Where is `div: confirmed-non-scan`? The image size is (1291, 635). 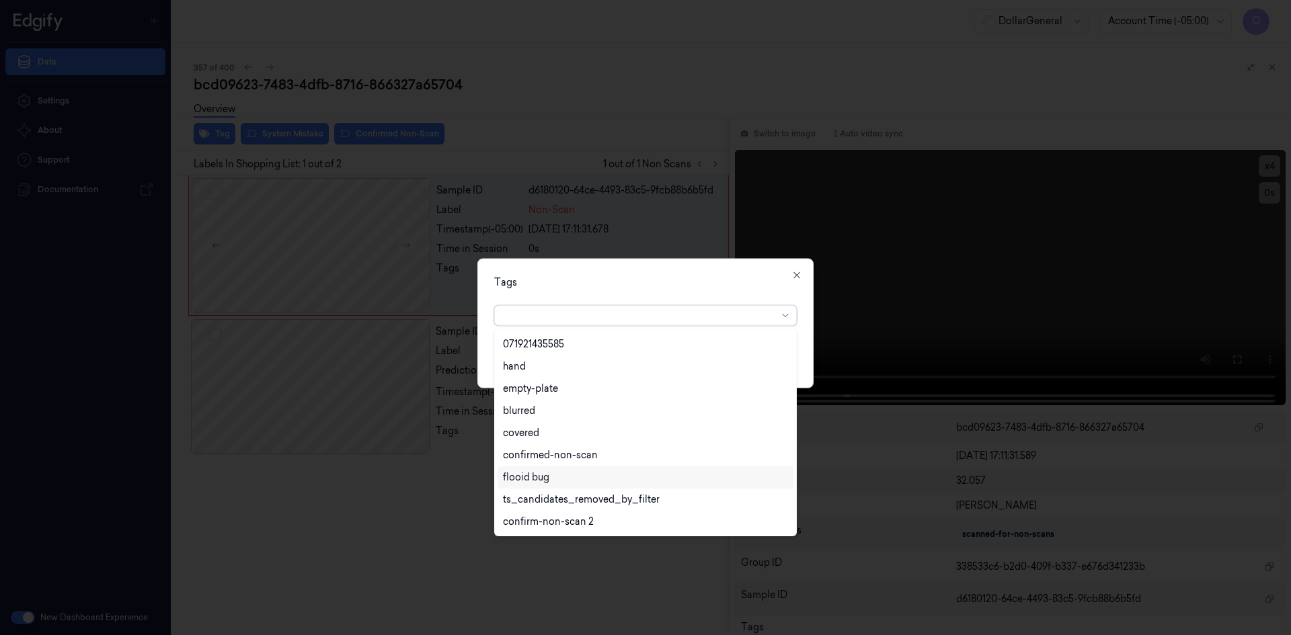
div: confirmed-non-scan is located at coordinates (550, 455).